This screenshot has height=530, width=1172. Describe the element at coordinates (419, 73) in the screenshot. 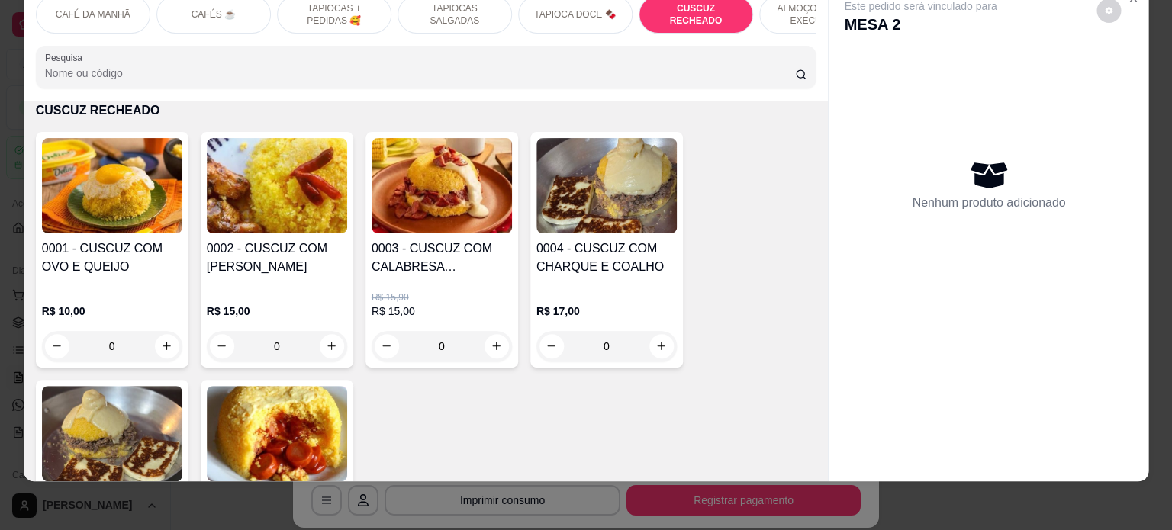

I see `input: Pesquisa` at that location.